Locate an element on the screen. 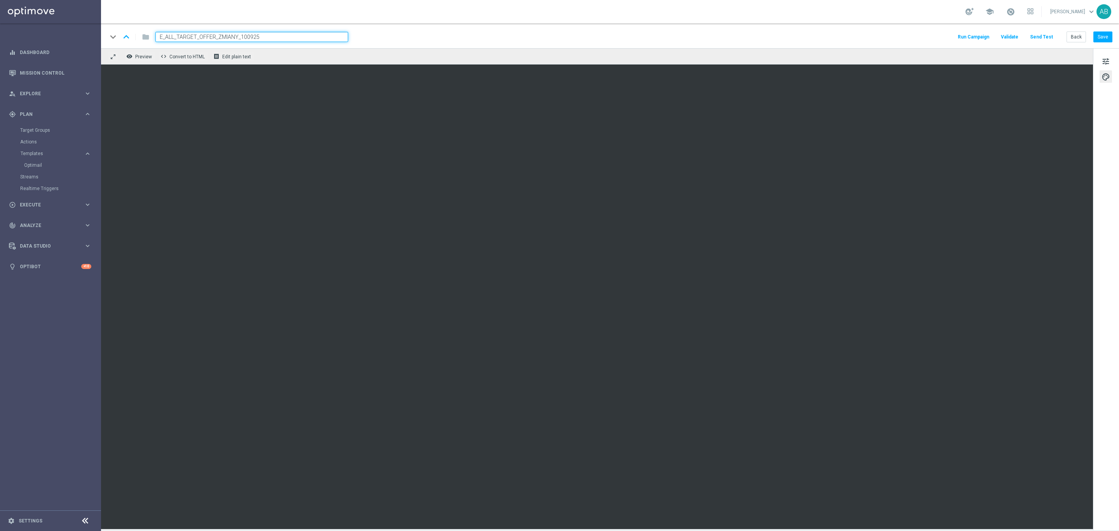 This screenshot has width=1119, height=531. span: code is located at coordinates (164, 56).